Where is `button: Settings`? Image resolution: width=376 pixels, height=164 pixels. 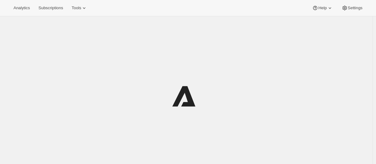 button: Settings is located at coordinates (352, 8).